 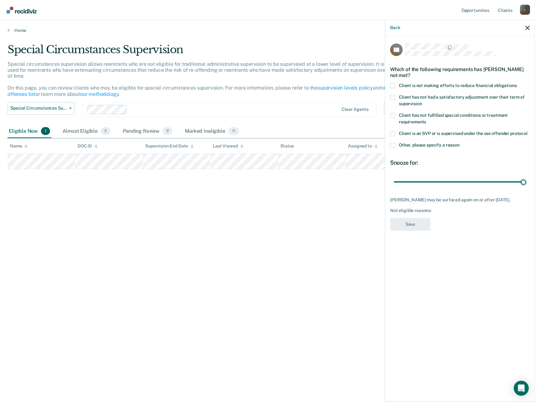 I want to click on span: 11, so click(x=234, y=131).